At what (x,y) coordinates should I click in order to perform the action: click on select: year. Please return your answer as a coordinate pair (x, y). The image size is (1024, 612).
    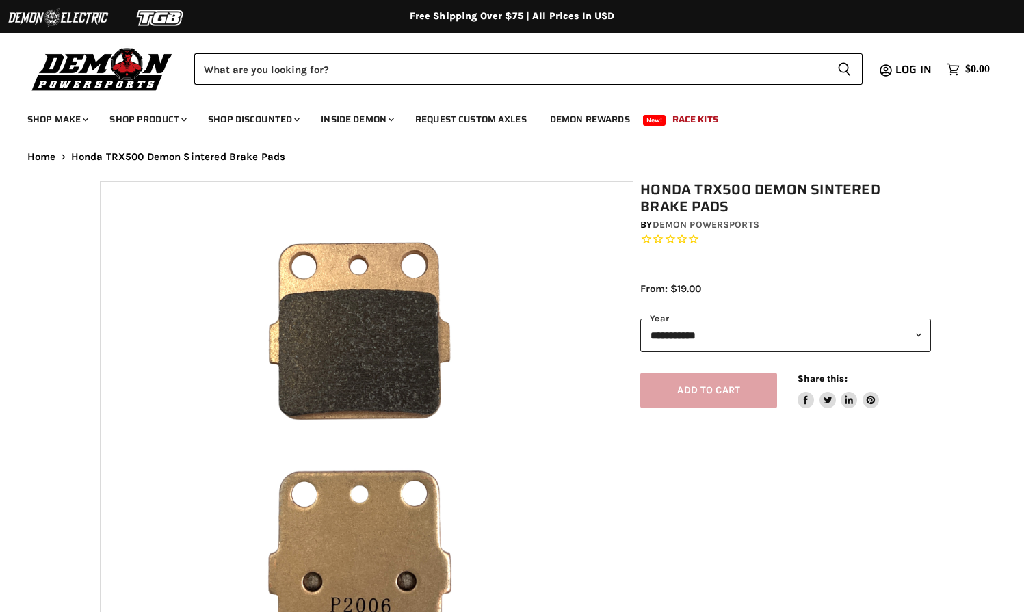
    Looking at the image, I should click on (786, 335).